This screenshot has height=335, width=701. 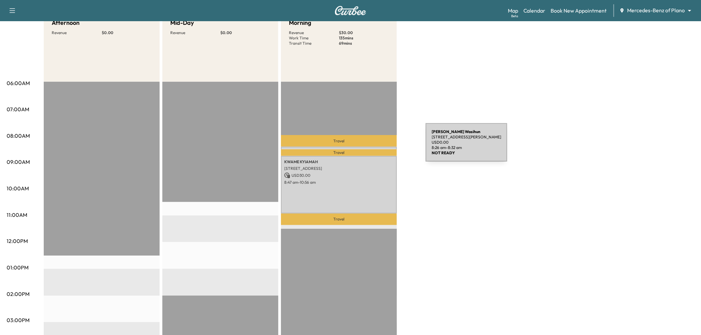 I want to click on p: 11:00AM, so click(x=17, y=215).